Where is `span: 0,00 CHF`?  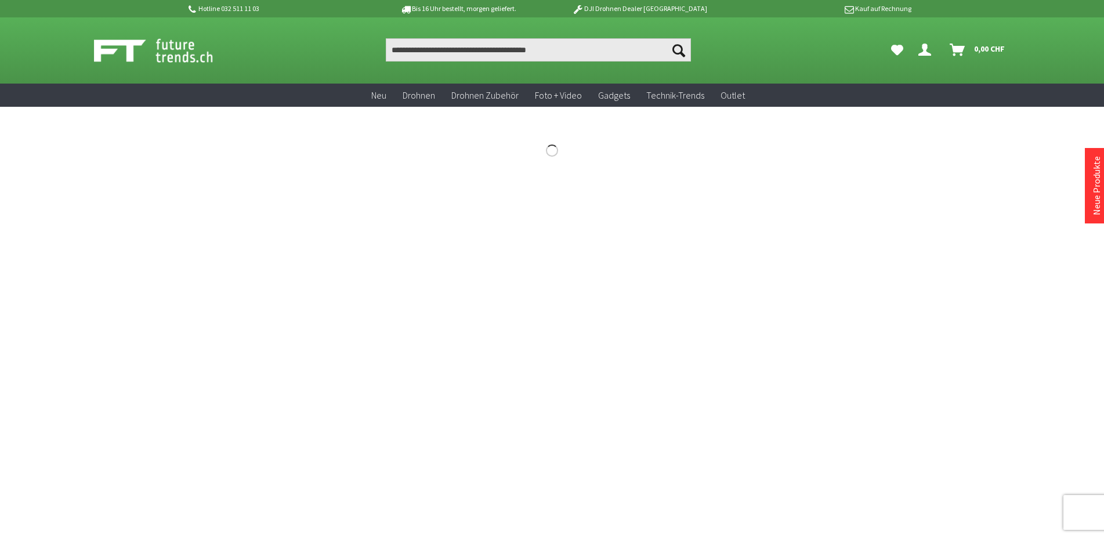
span: 0,00 CHF is located at coordinates (989, 49).